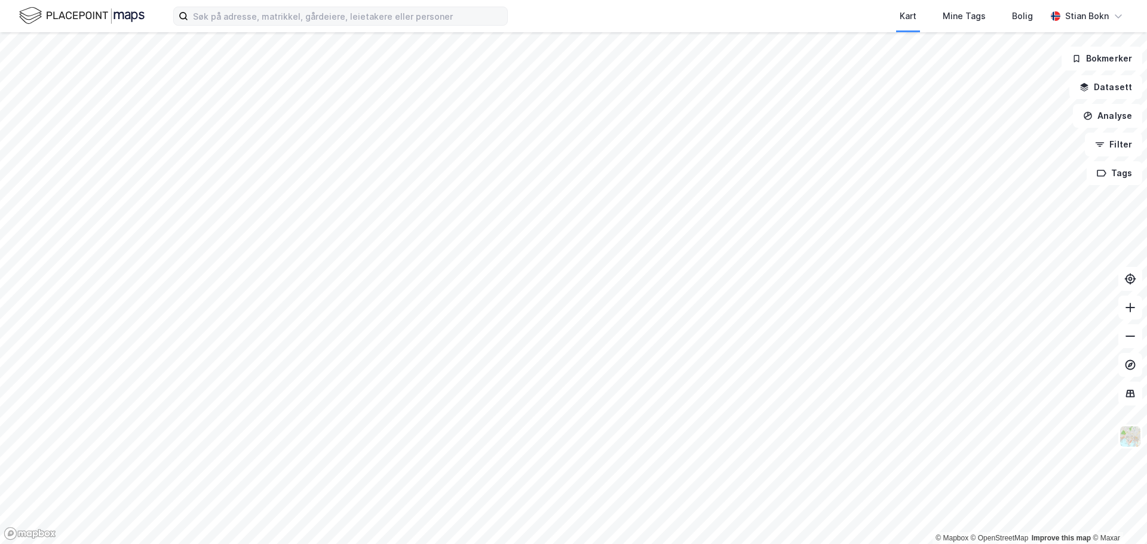 The width and height of the screenshot is (1147, 544). Describe the element at coordinates (1108, 116) in the screenshot. I see `button: Analyse` at that location.